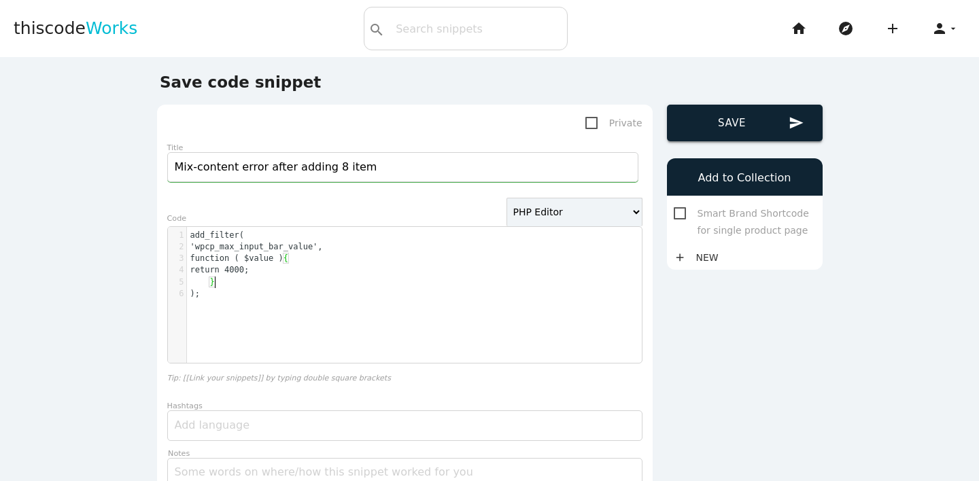 The image size is (979, 481). Describe the element at coordinates (376, 29) in the screenshot. I see `button: search` at that location.